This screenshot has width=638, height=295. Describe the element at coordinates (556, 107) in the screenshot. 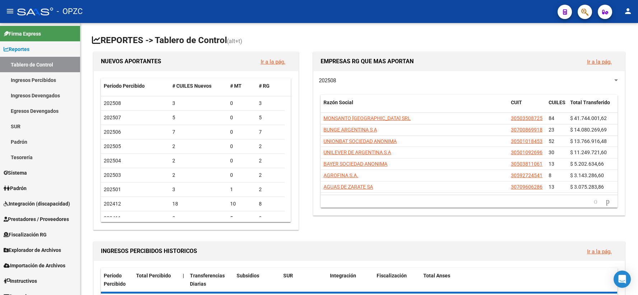

I see `datatable-header-cell: CUILES` at that location.